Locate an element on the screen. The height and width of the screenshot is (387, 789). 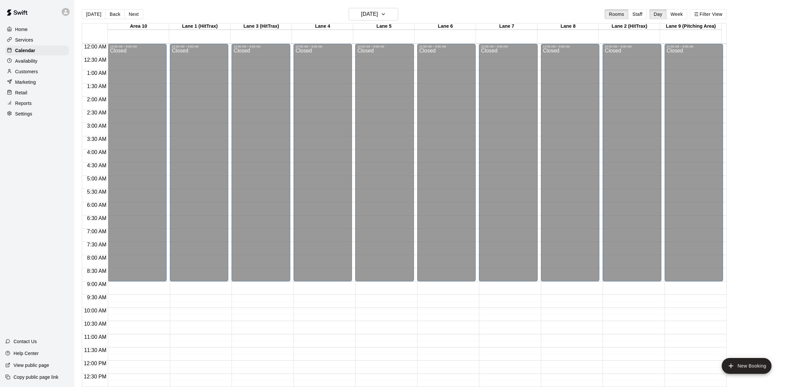
div: Lane 6 is located at coordinates (445, 26).